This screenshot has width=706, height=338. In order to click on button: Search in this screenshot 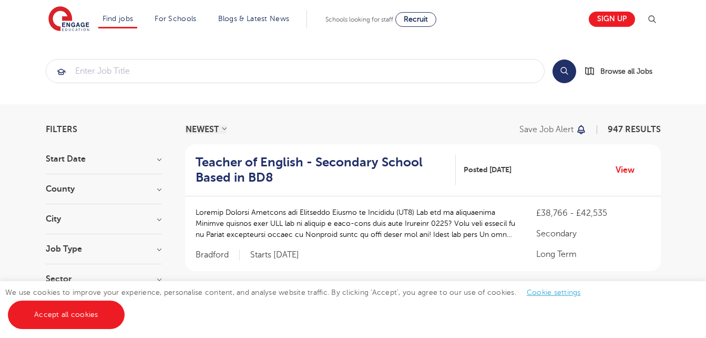, I will do `click(564, 71)`.